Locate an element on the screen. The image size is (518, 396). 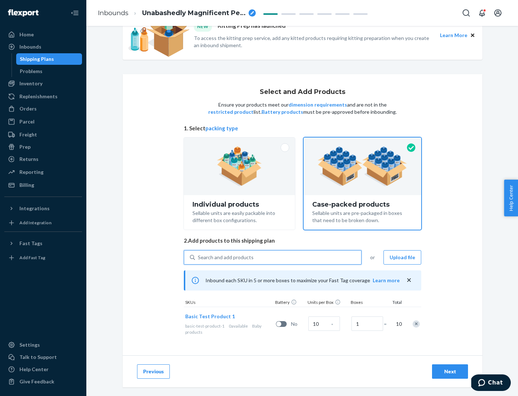
p: To access the kitting prep service, add any kitted products requiring kitting preparation when yo... is located at coordinates (314, 42).